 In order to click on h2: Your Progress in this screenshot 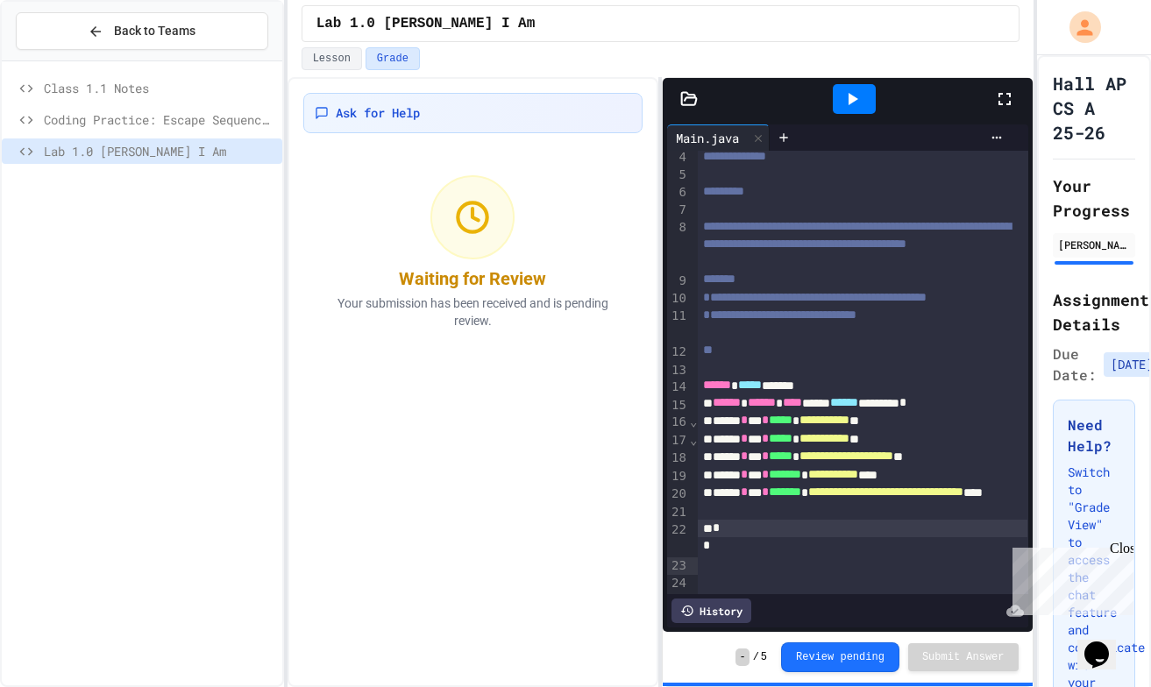, I will do `click(1094, 198)`.